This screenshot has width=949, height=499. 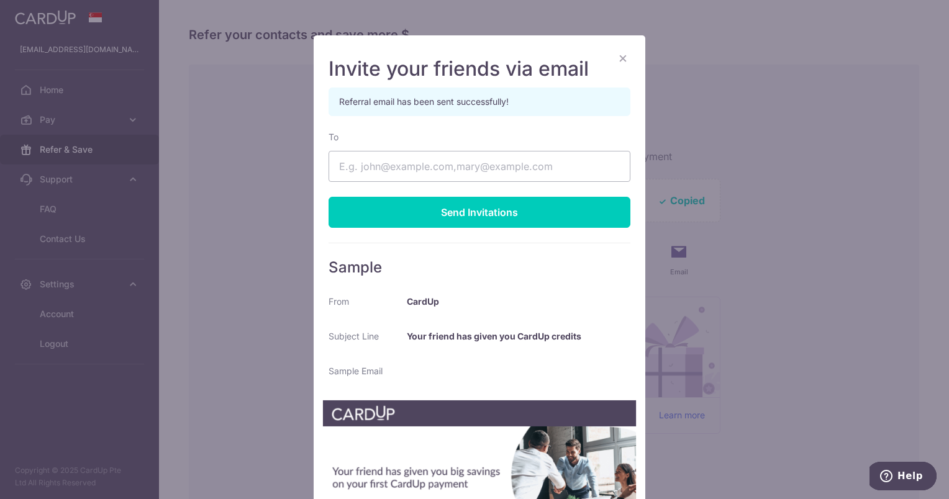 What do you see at coordinates (479, 268) in the screenshot?
I see `h5: Sample` at bounding box center [479, 268].